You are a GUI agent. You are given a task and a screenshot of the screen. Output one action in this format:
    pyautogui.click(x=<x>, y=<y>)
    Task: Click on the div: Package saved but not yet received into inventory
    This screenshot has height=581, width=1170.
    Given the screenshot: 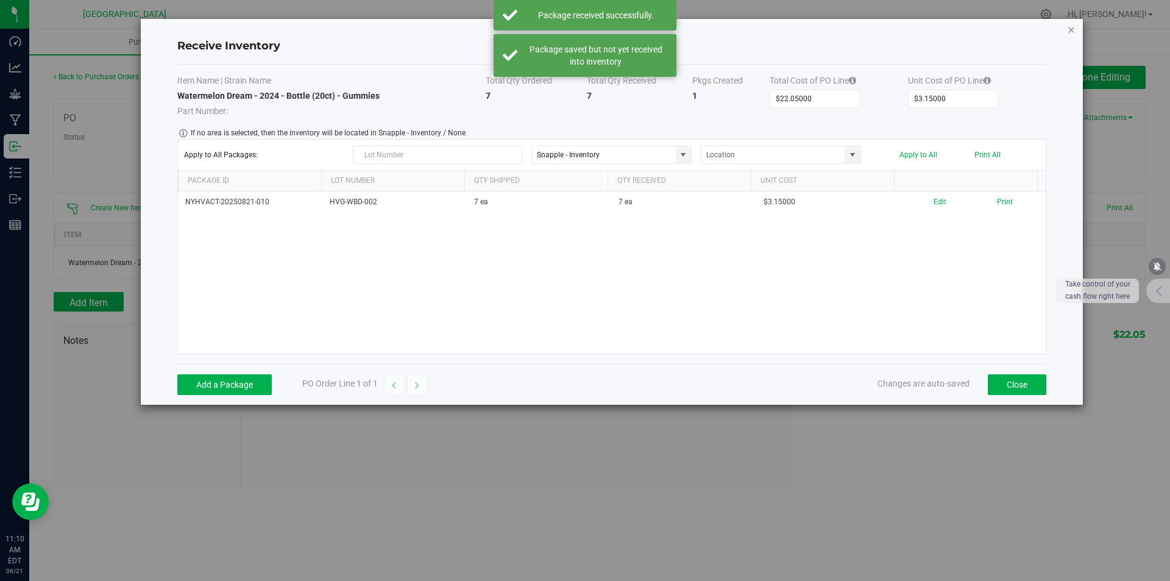 What is the action you would take?
    pyautogui.click(x=595, y=55)
    